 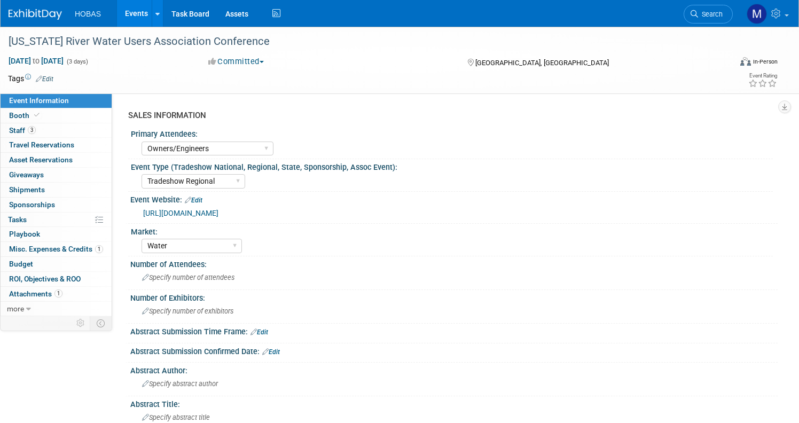 I want to click on div: SALES INFORMATION, so click(x=449, y=115).